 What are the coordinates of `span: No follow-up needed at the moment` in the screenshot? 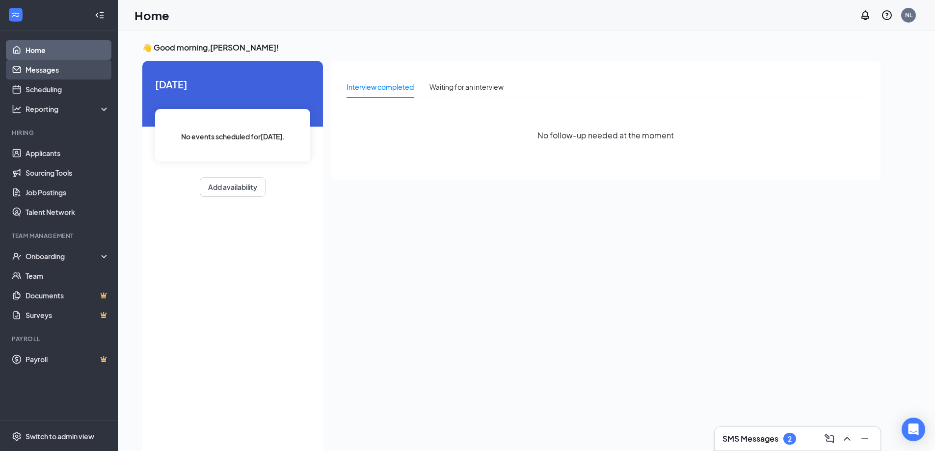 It's located at (606, 135).